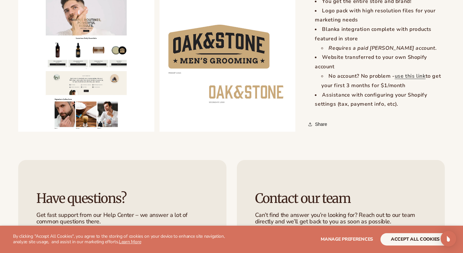 The height and width of the screenshot is (253, 463). What do you see at coordinates (346, 239) in the screenshot?
I see `button: Manage preferences` at bounding box center [346, 239].